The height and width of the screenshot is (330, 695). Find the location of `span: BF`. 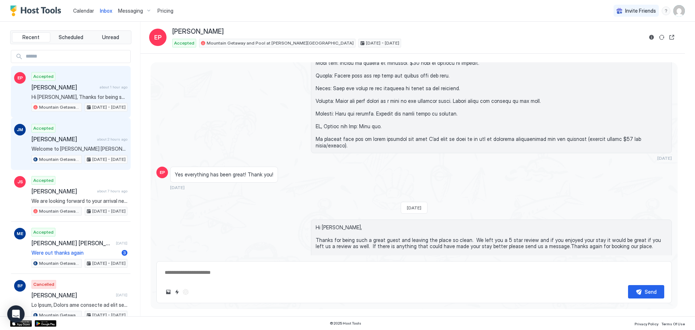

span: BF is located at coordinates (20, 285).